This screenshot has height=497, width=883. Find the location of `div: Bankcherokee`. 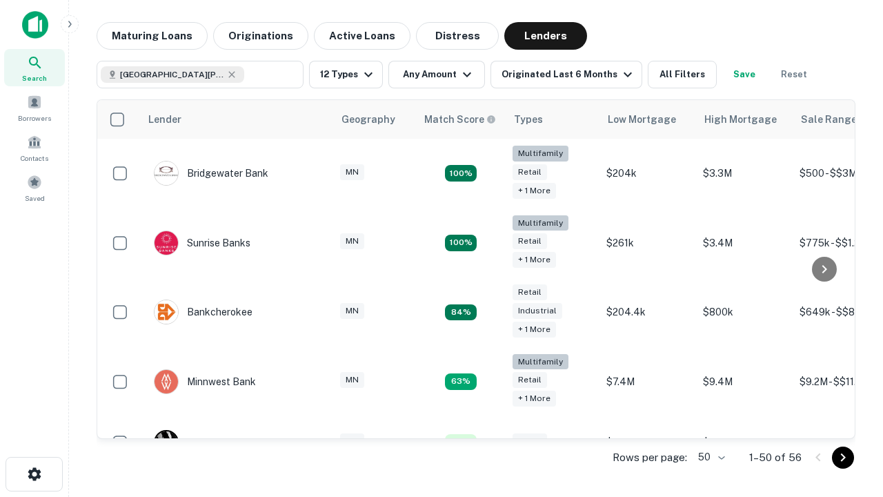

div: Bankcherokee is located at coordinates (203, 312).